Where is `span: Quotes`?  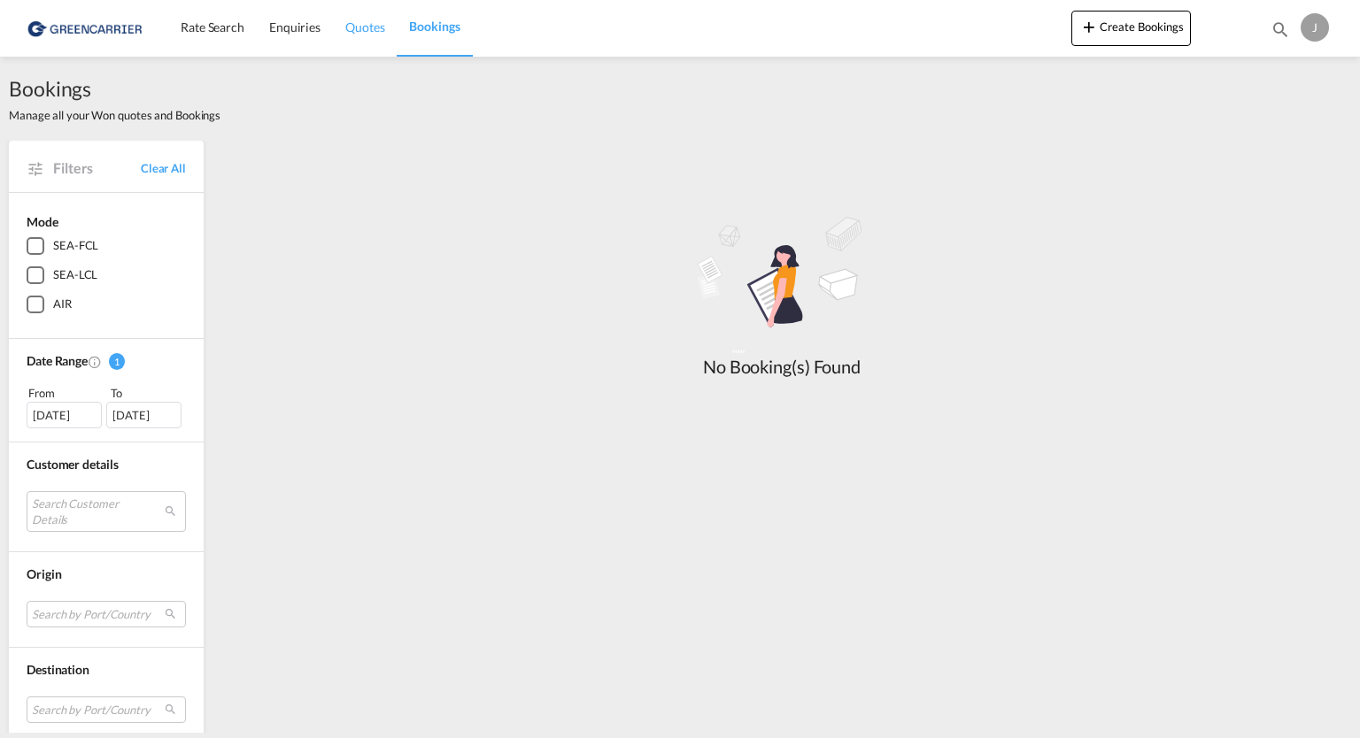
span: Quotes is located at coordinates (365, 27).